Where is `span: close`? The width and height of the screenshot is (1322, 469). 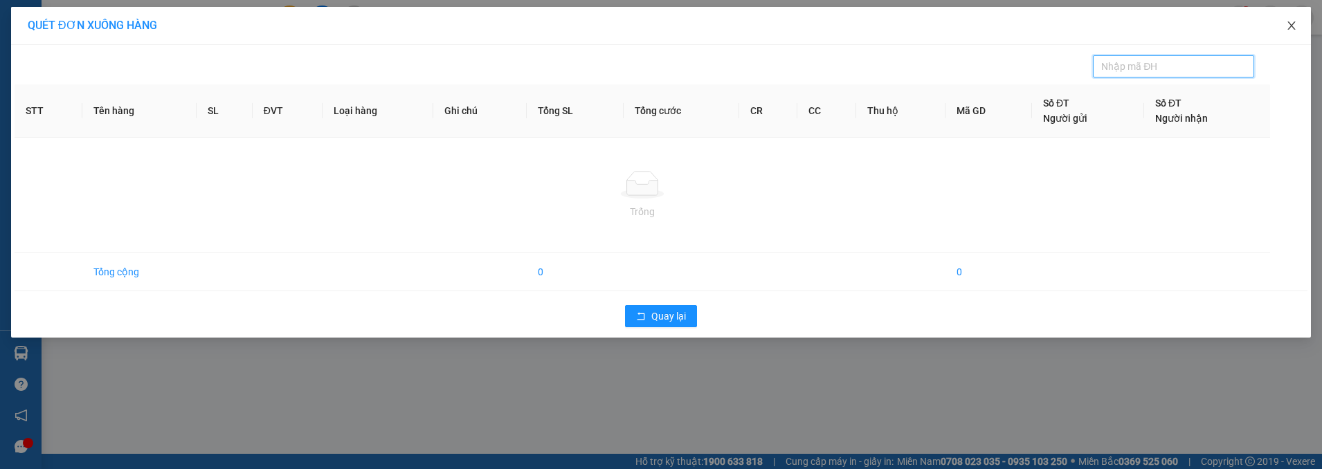
span: close is located at coordinates (1291, 26).